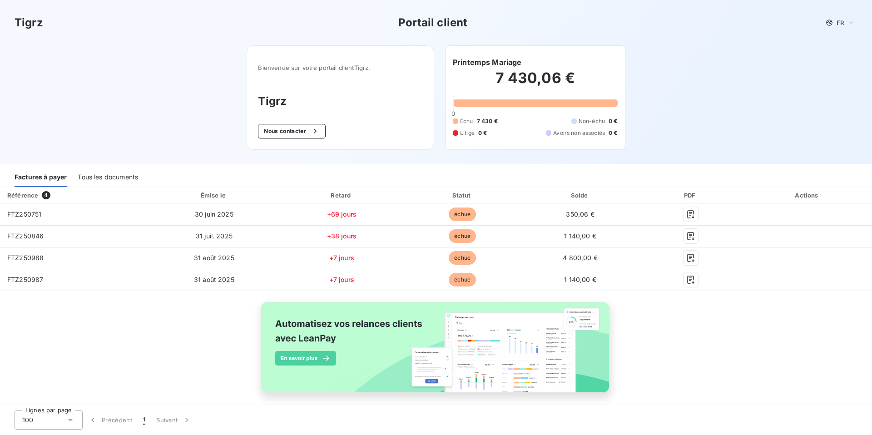 The image size is (872, 435). Describe the element at coordinates (144, 420) in the screenshot. I see `span: 1` at that location.